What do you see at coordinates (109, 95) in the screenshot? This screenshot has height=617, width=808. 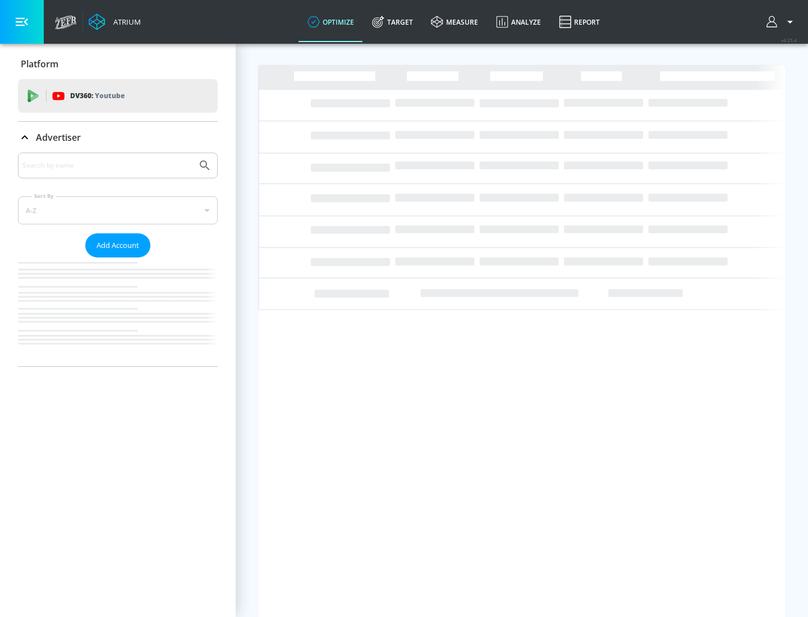 I see `p: Youtube` at bounding box center [109, 95].